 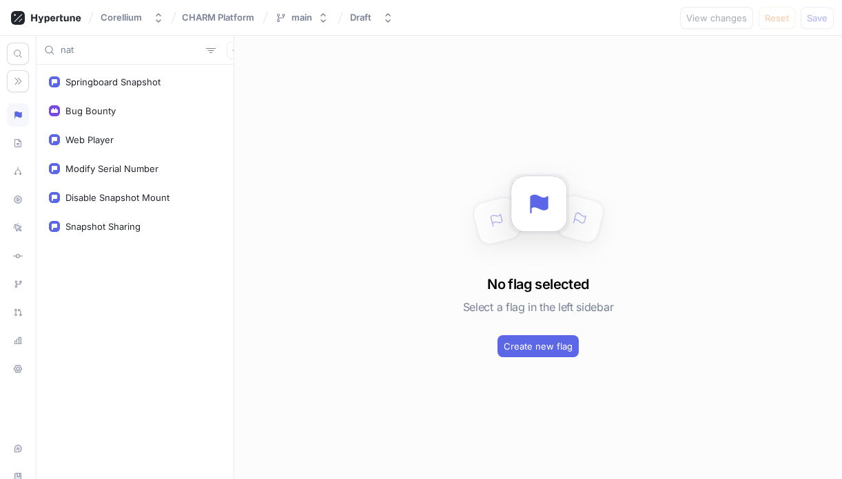 What do you see at coordinates (817, 18) in the screenshot?
I see `button: Save` at bounding box center [817, 18].